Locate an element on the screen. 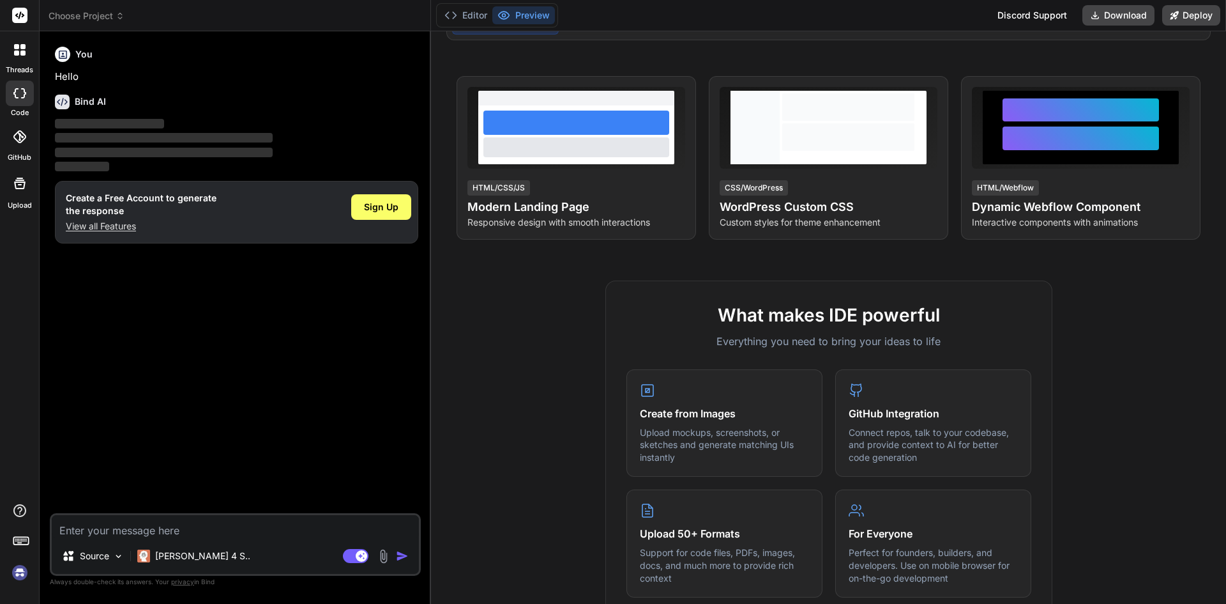  button: Editor is located at coordinates (466, 15).